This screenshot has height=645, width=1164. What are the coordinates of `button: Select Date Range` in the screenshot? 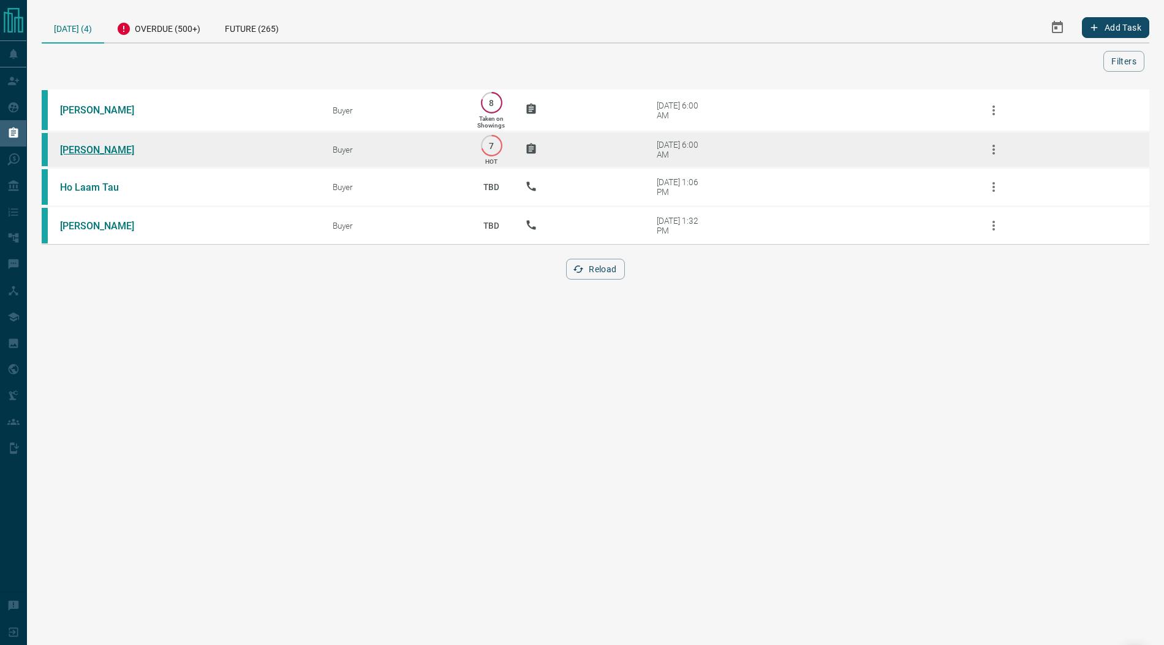 It's located at (1058, 28).